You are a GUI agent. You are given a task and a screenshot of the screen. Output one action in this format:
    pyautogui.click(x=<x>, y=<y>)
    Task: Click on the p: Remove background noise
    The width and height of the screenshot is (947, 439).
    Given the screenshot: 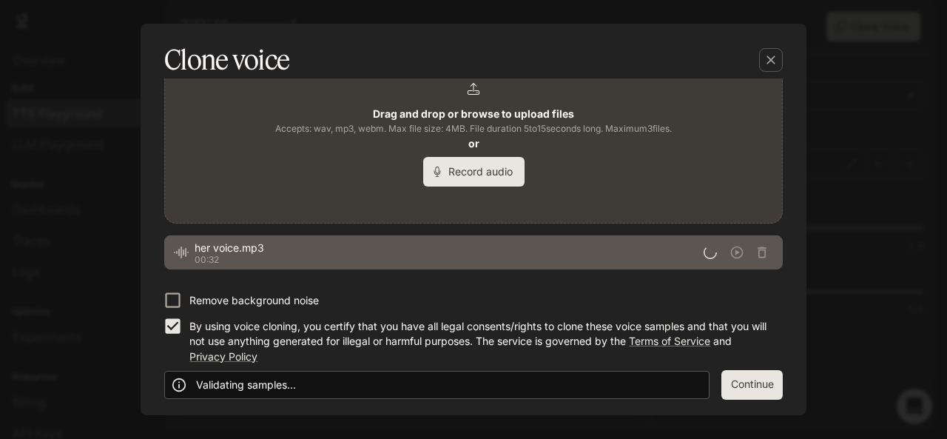 What is the action you would take?
    pyautogui.click(x=254, y=300)
    